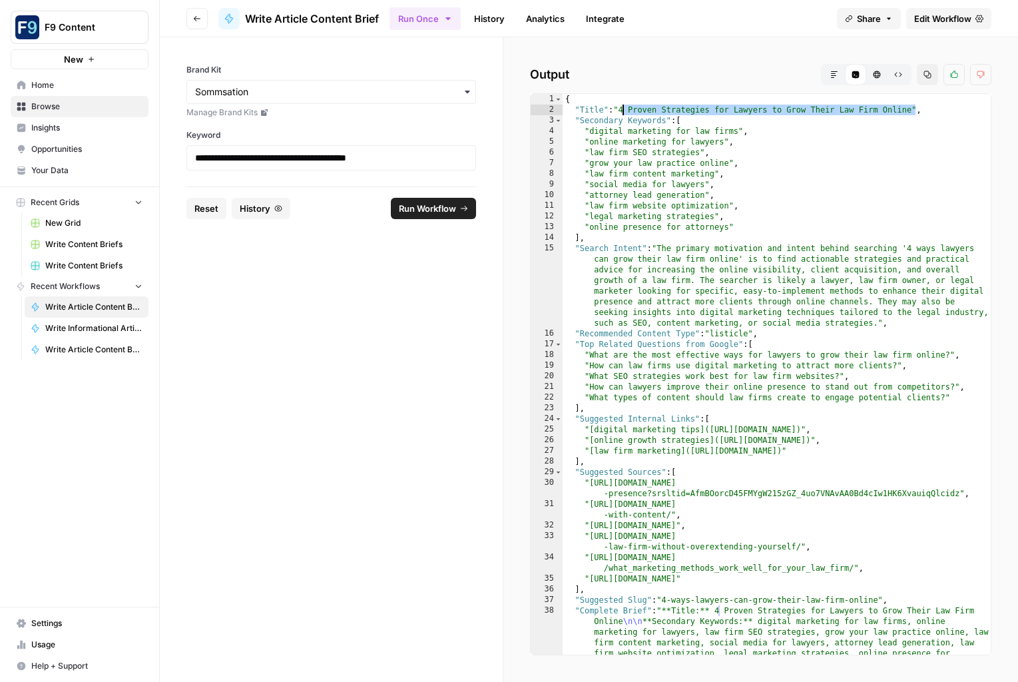  I want to click on div: 9, so click(547, 184).